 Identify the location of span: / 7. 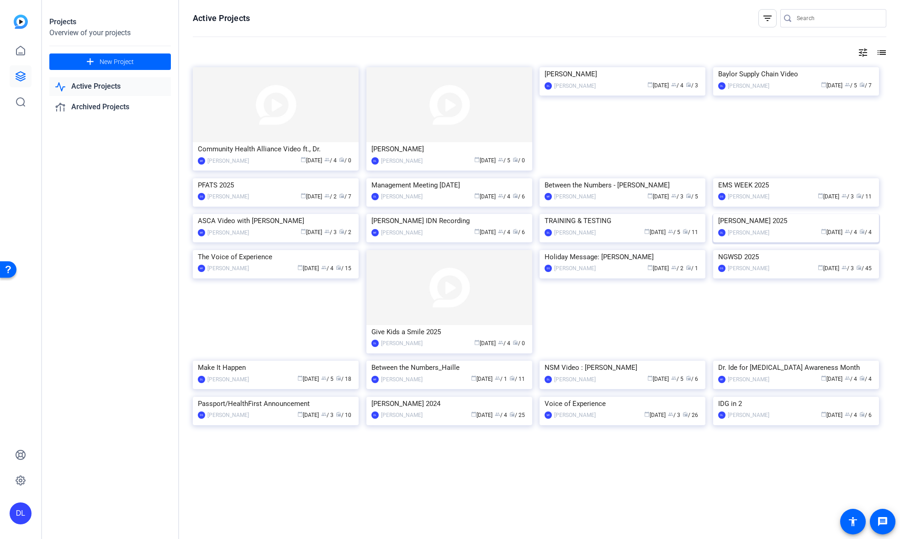
(866, 85).